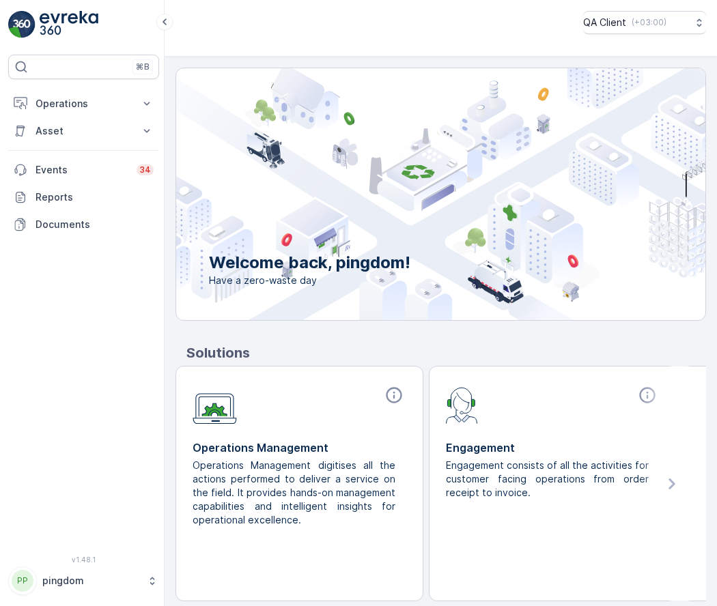 The image size is (717, 606). Describe the element at coordinates (83, 104) in the screenshot. I see `button: Operations` at that location.